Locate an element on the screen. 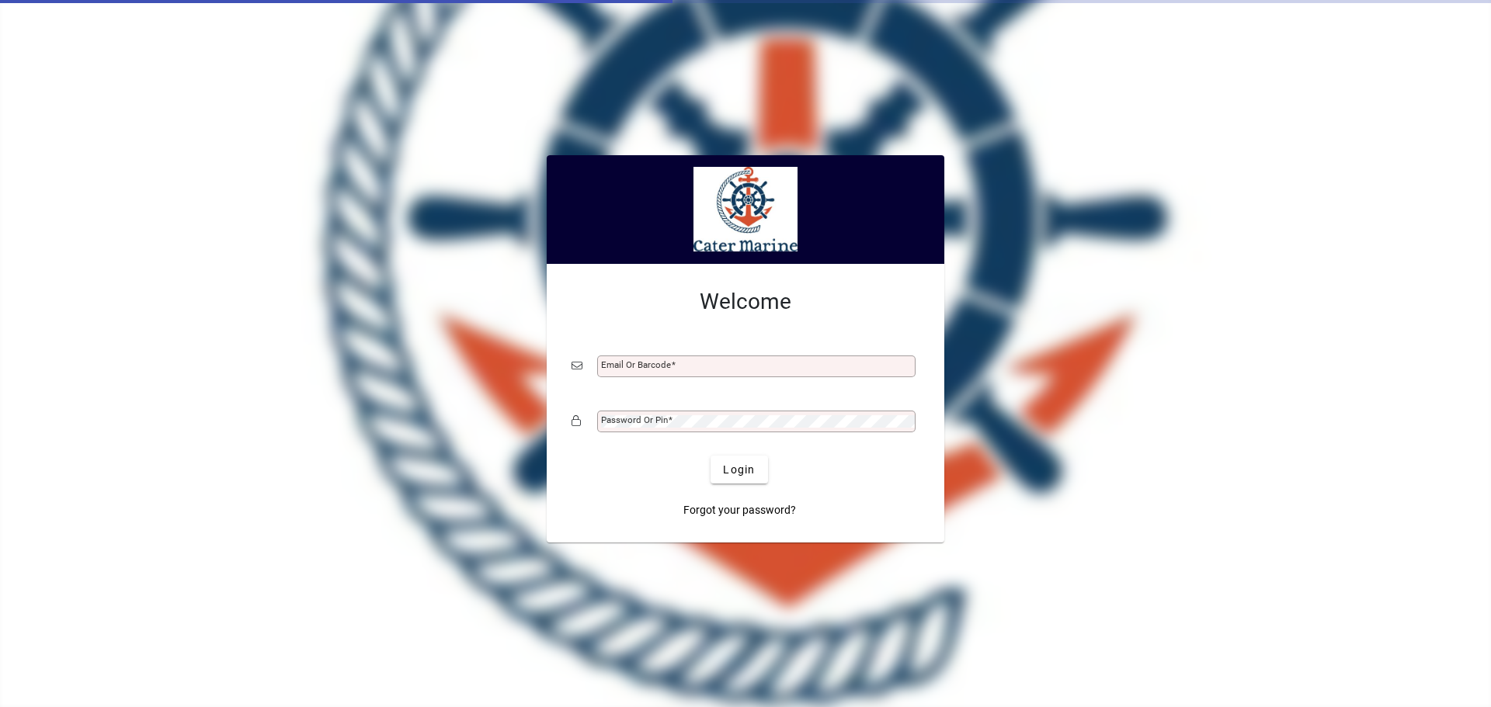 This screenshot has width=1491, height=707. span: Login is located at coordinates (738, 470).